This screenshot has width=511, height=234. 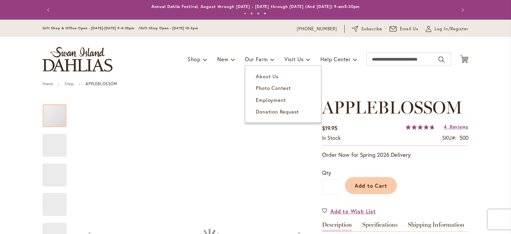 I want to click on span: About Us, so click(x=267, y=76).